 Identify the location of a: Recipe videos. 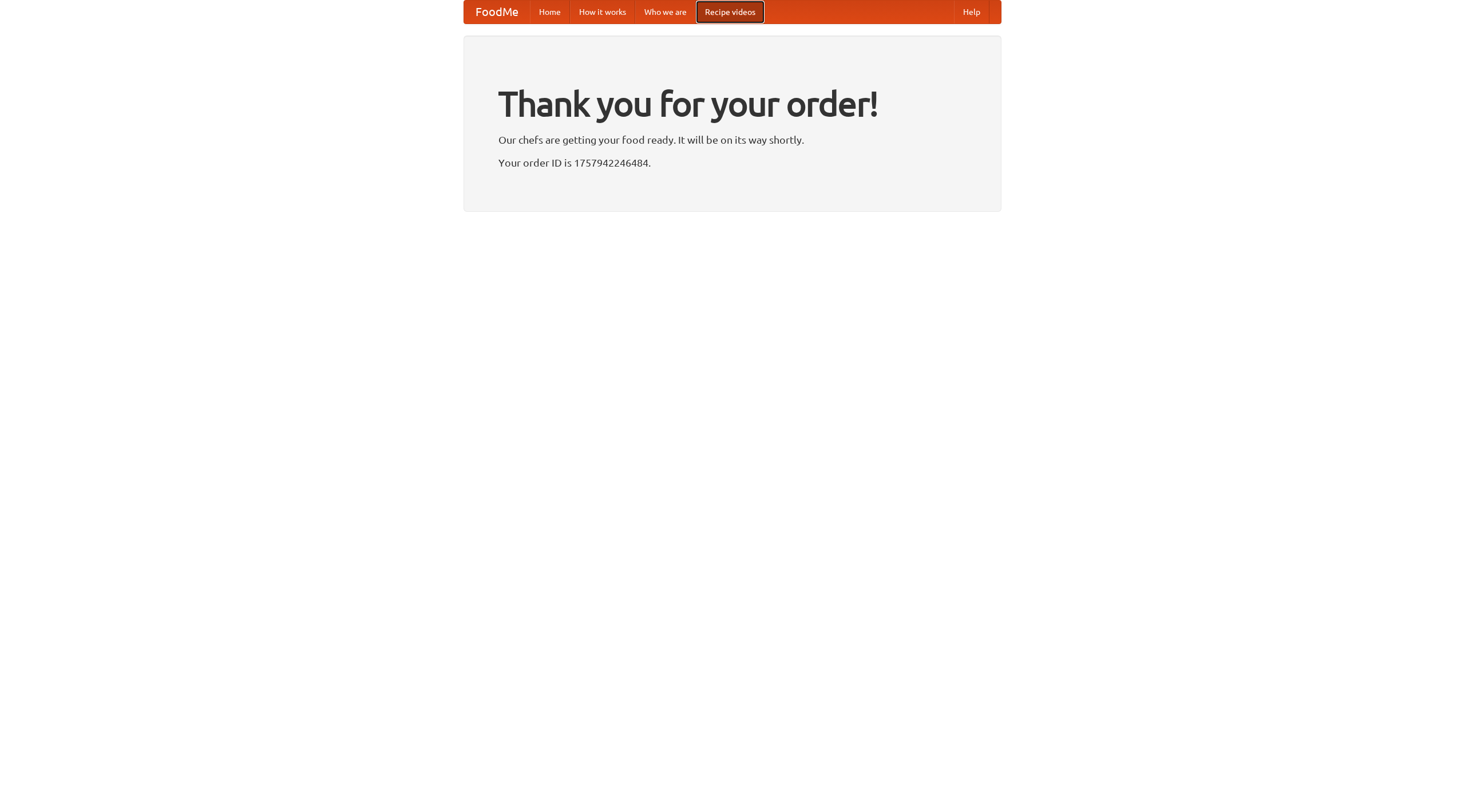
(730, 12).